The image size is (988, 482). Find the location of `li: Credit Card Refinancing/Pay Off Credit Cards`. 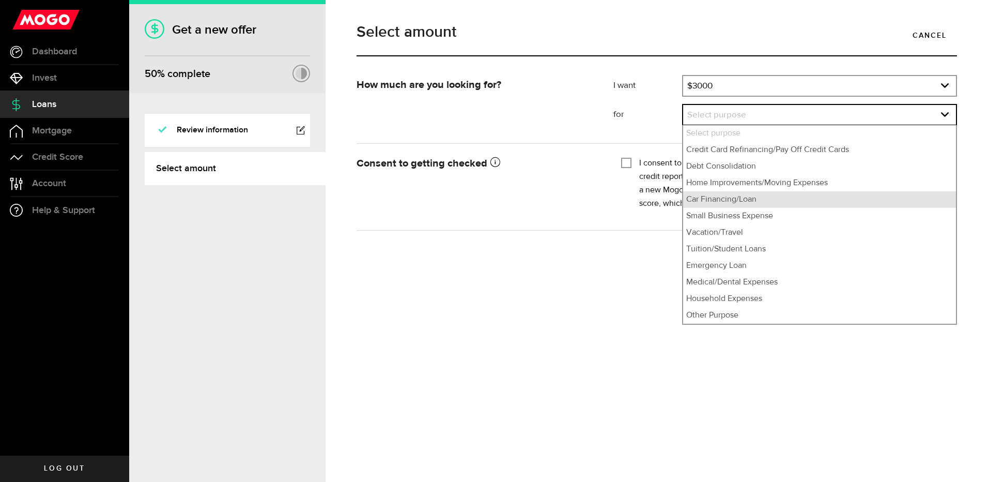

li: Credit Card Refinancing/Pay Off Credit Cards is located at coordinates (820, 150).